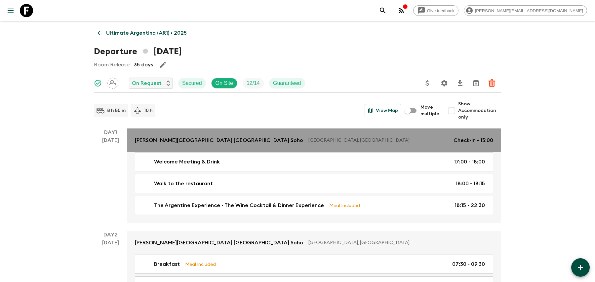  Describe the element at coordinates (383, 111) in the screenshot. I see `button: View Map` at that location.